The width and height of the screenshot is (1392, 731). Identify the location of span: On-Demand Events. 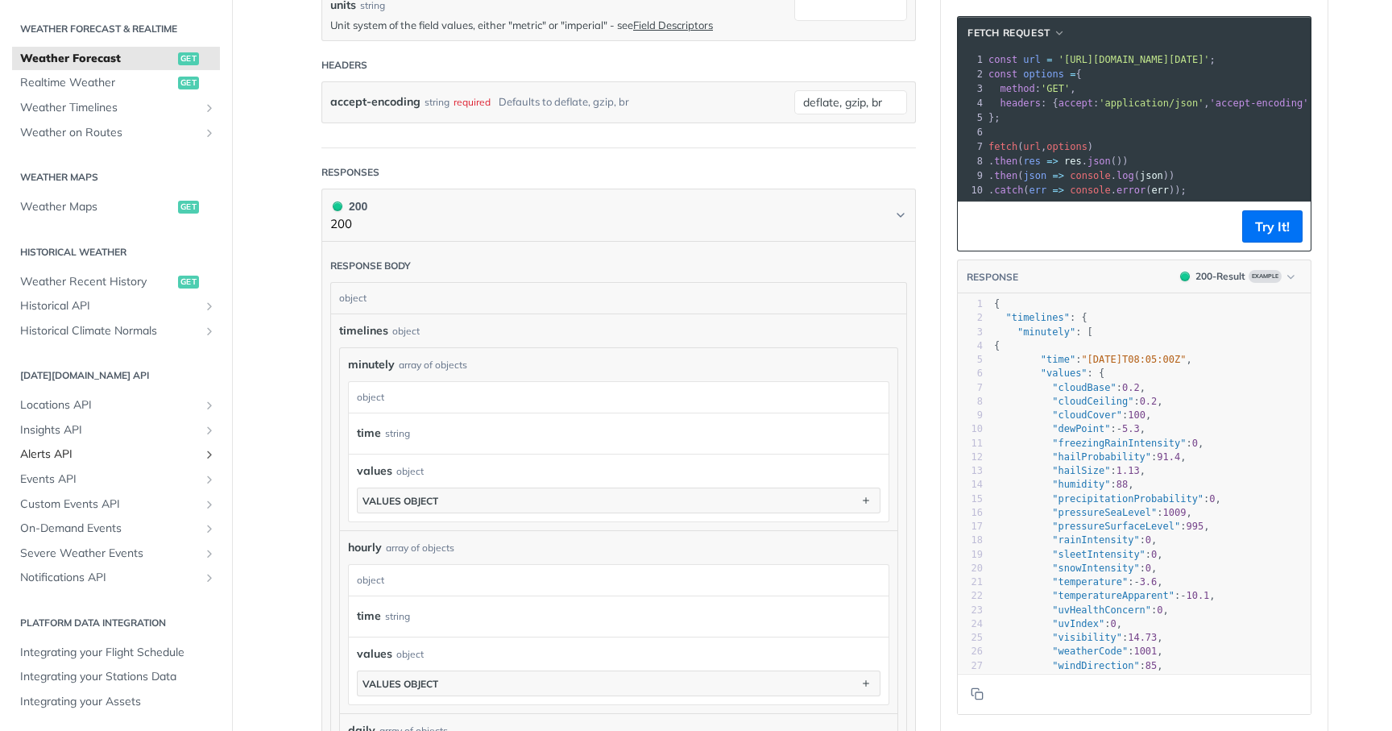
(110, 528).